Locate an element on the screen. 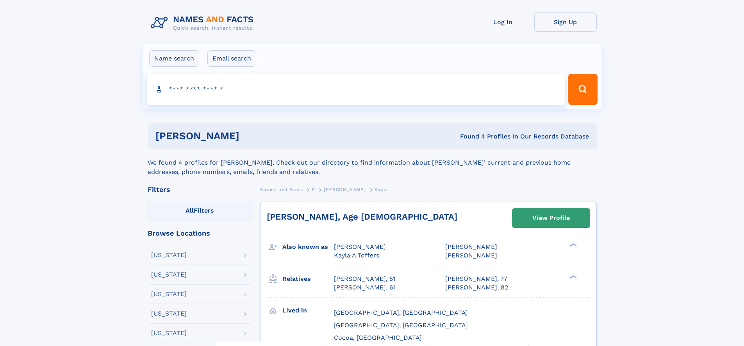  a: Log In is located at coordinates (503, 22).